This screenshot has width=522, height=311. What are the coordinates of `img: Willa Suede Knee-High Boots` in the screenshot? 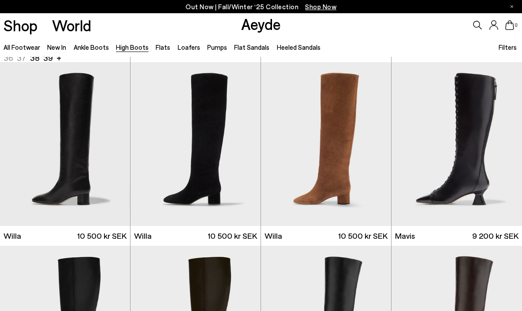 It's located at (326, 144).